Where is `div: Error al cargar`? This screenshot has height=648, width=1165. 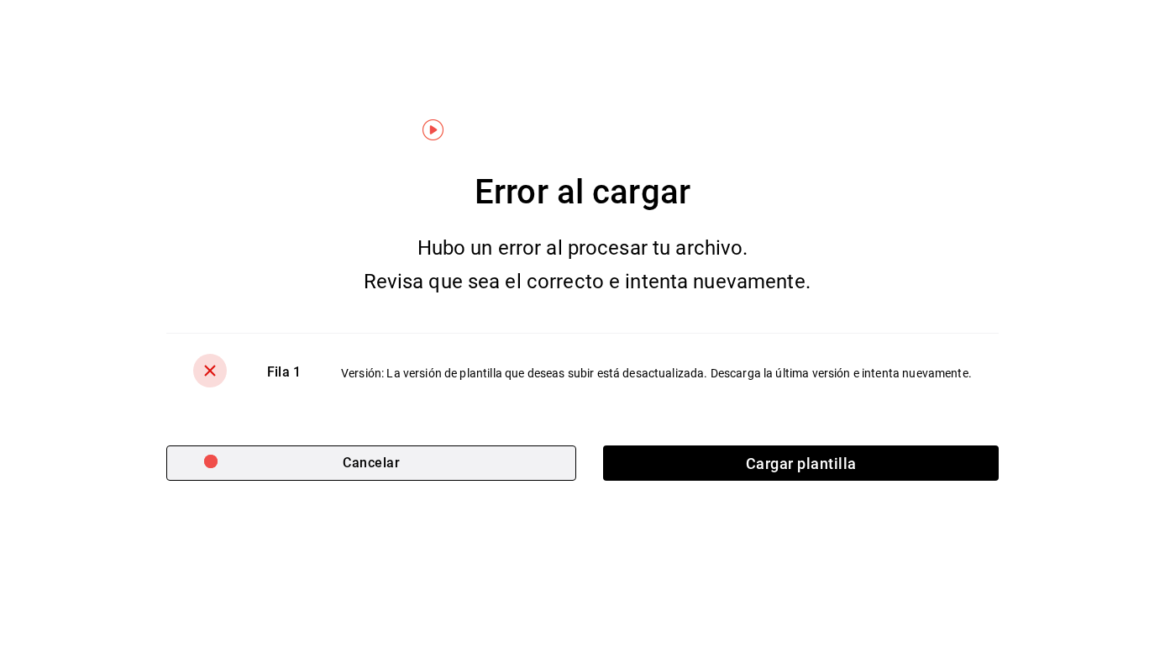
div: Error al cargar is located at coordinates (582, 192).